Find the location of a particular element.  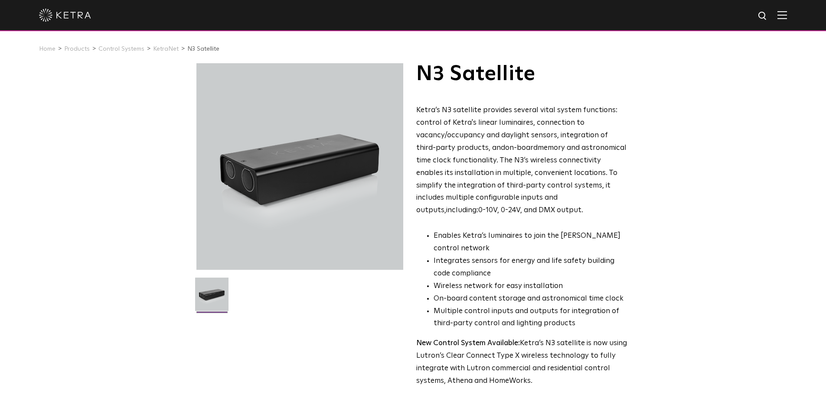

img: search icon is located at coordinates (762, 16).